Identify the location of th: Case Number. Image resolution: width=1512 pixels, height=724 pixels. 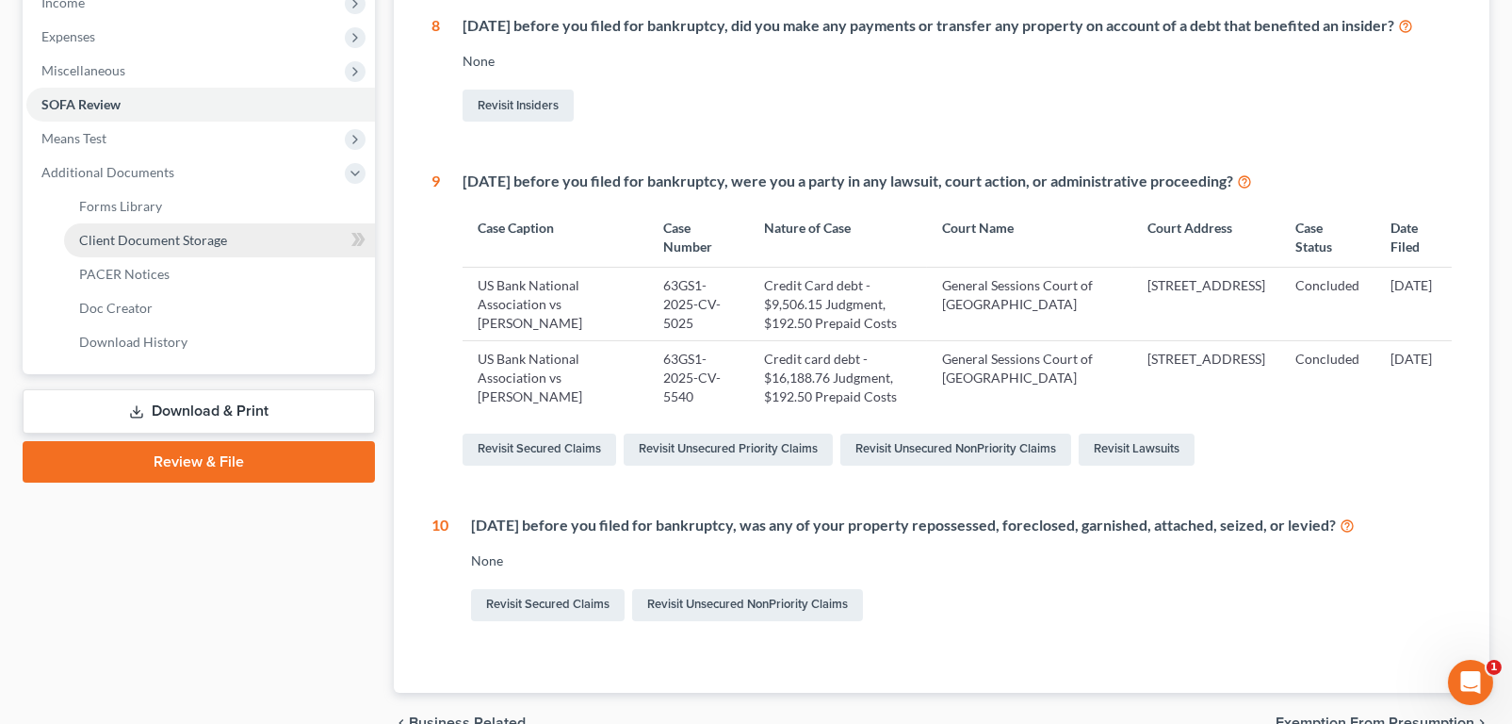
(698, 237).